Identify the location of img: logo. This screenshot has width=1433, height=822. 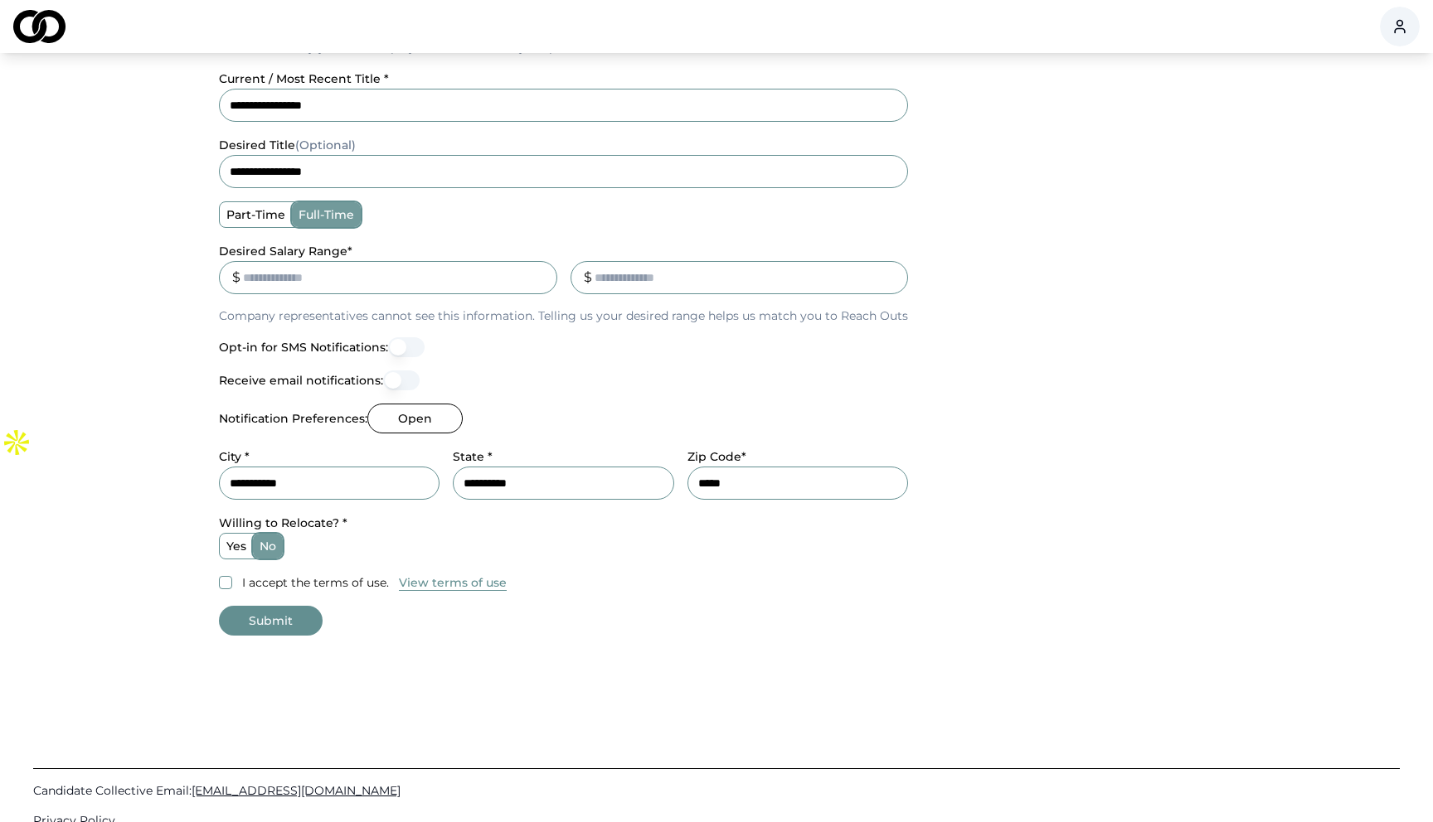
(39, 27).